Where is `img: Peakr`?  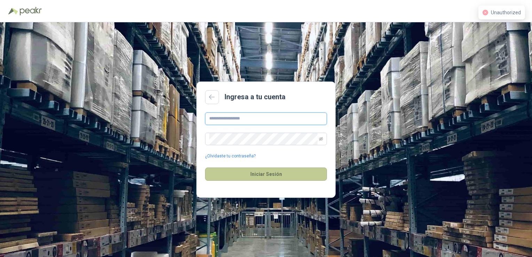
img: Peakr is located at coordinates (31, 11).